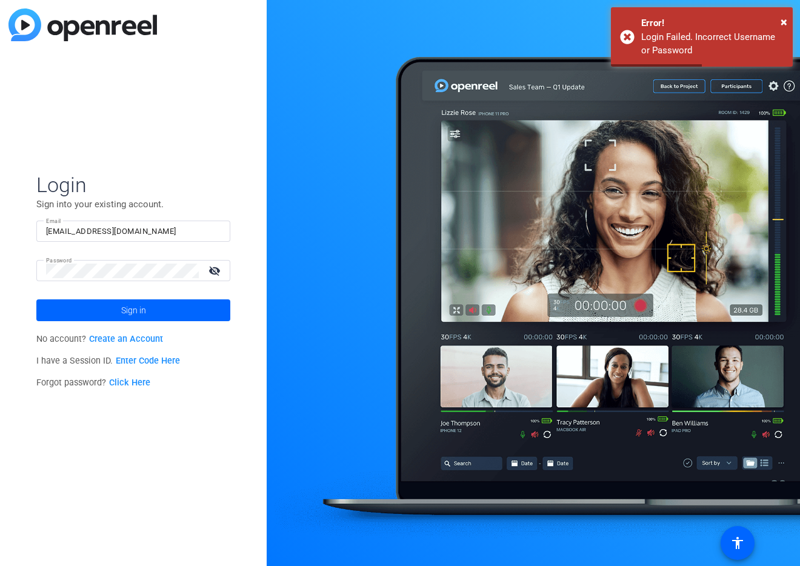  What do you see at coordinates (108, 361) in the screenshot?
I see `span: I have a Session ID.` at bounding box center [108, 361].